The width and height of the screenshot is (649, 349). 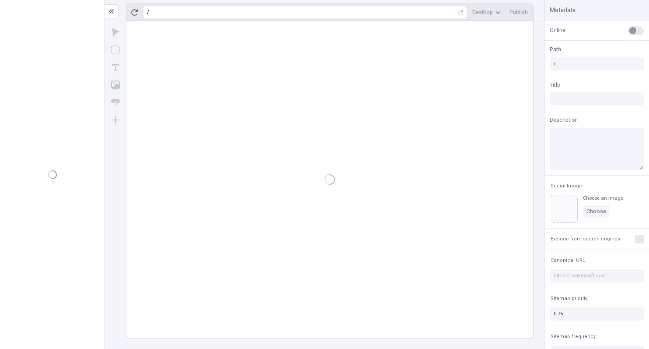 I want to click on span: Canonical URL, so click(x=568, y=260).